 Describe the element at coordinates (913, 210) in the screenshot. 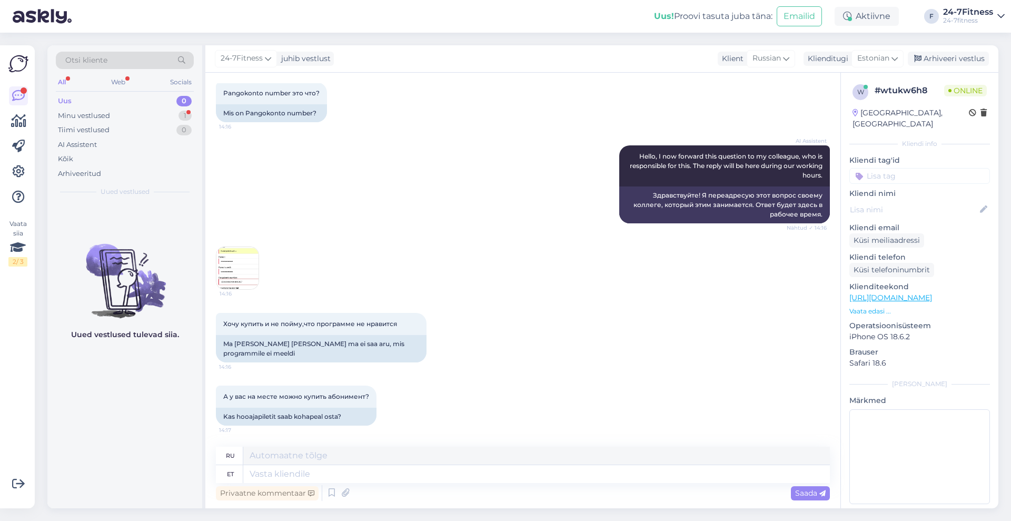

I see `input: Lisa nimi` at that location.